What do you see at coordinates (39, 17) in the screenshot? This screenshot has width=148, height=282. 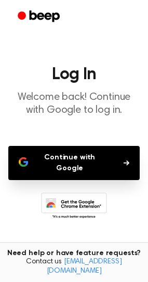 I see `a: Beep` at bounding box center [39, 17].